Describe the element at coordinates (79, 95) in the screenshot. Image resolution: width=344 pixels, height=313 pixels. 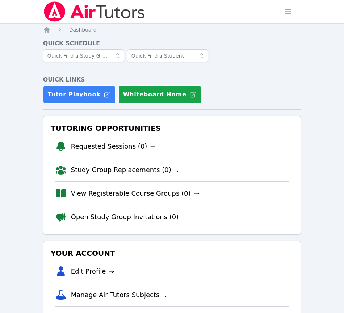
I see `a: Tutor Playbook` at that location.